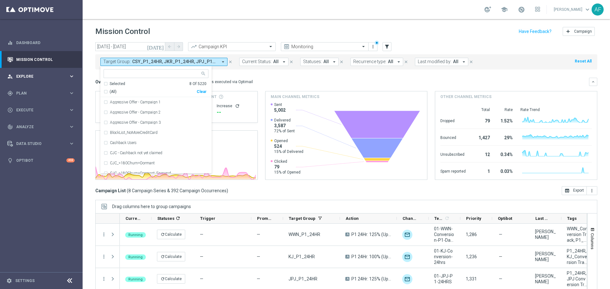 This screenshot has height=289, width=610. Describe the element at coordinates (156, 112) in the screenshot. I see `div: Aggressive Offer - Campaign 2` at that location.